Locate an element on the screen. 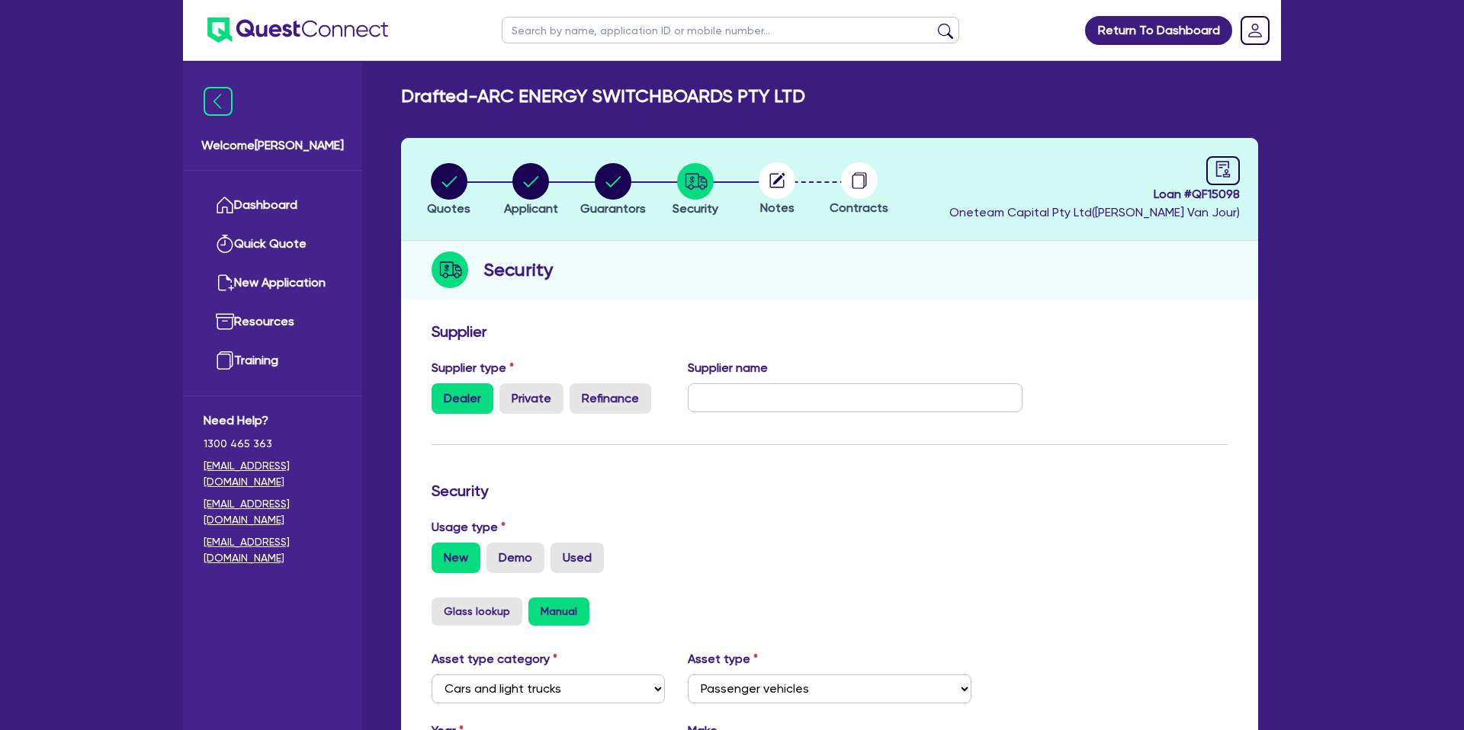  span: Security is located at coordinates (695, 208).